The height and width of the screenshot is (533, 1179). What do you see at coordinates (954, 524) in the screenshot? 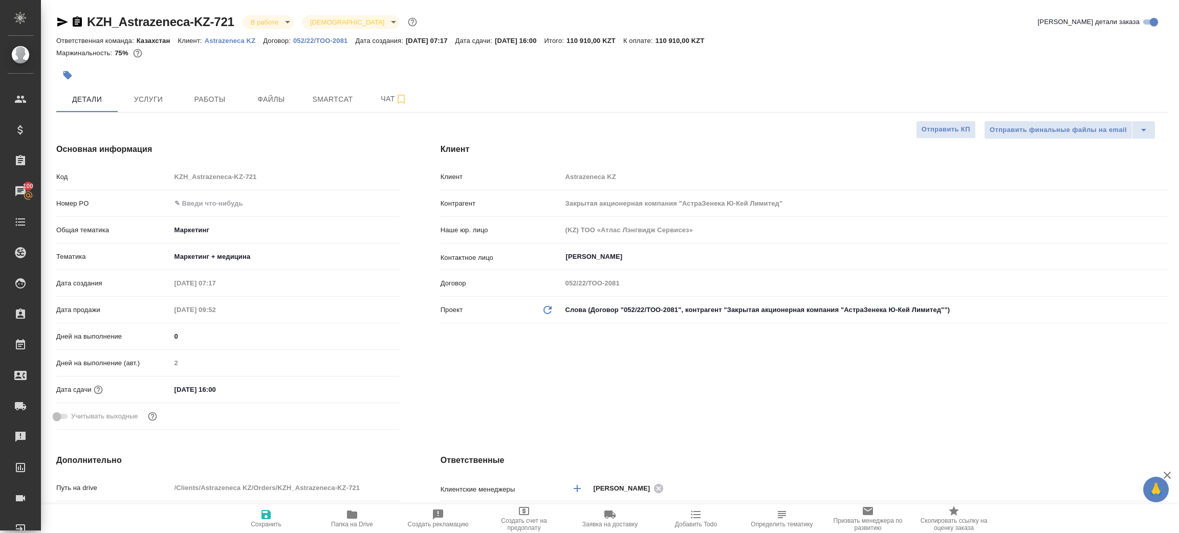
I see `span: Скопировать ссылку на оценку заказа` at bounding box center [954, 524].